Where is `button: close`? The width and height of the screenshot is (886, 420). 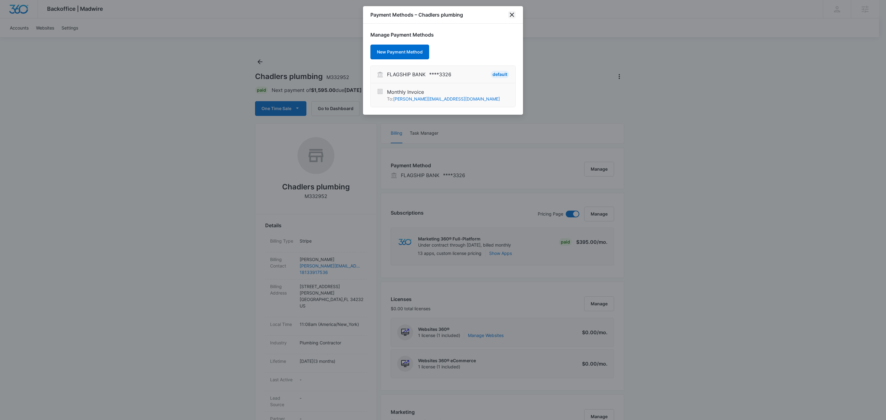 button: close is located at coordinates (512, 15).